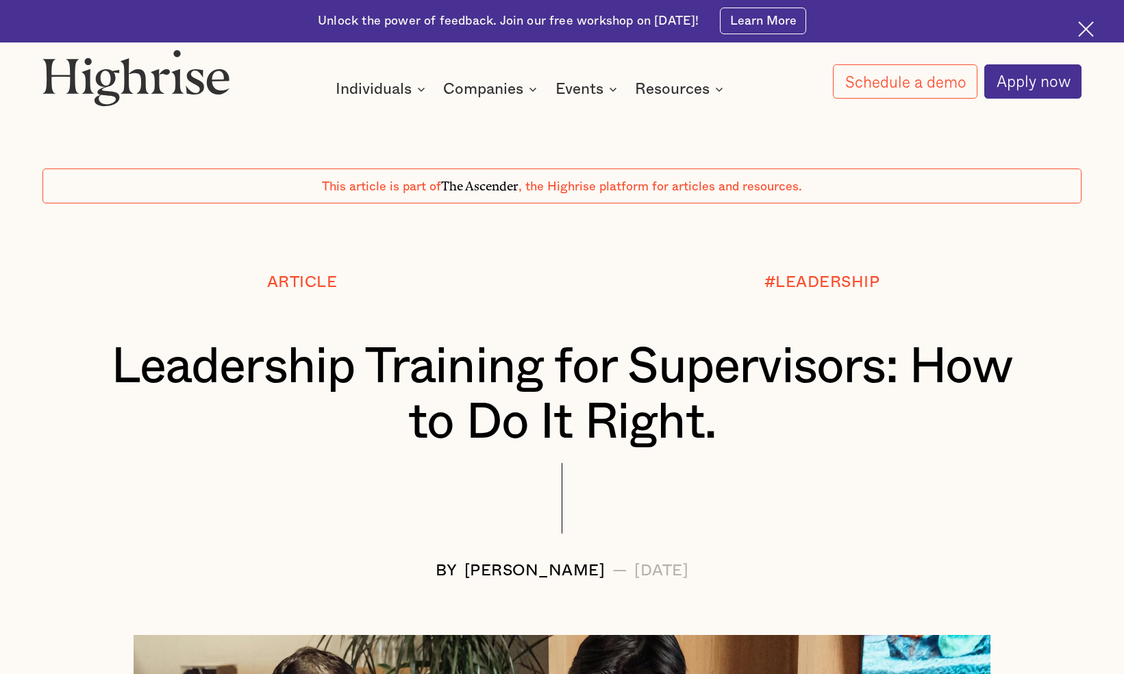 This screenshot has height=674, width=1124. Describe the element at coordinates (1085, 29) in the screenshot. I see `img: Cross icon` at that location.